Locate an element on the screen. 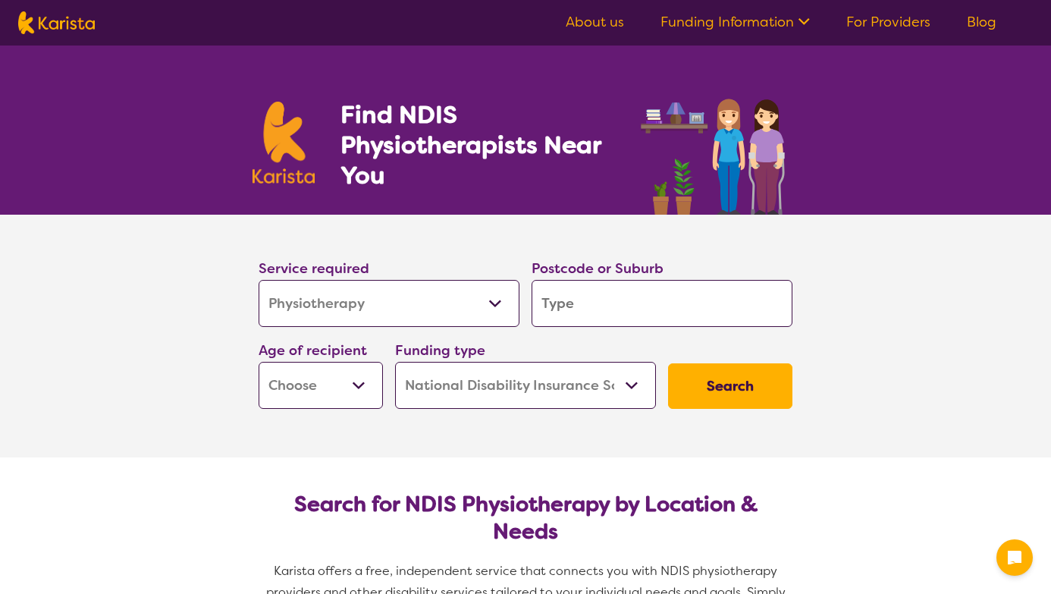 The image size is (1051, 594). label: Postcode or Suburb is located at coordinates (598, 268).